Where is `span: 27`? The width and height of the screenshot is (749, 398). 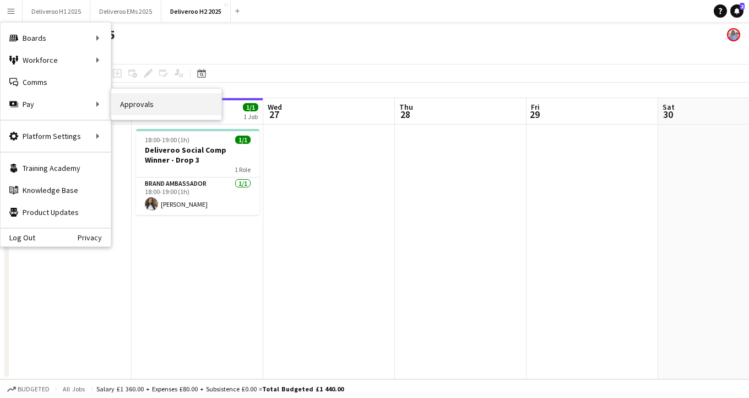 span: 27 is located at coordinates (274, 114).